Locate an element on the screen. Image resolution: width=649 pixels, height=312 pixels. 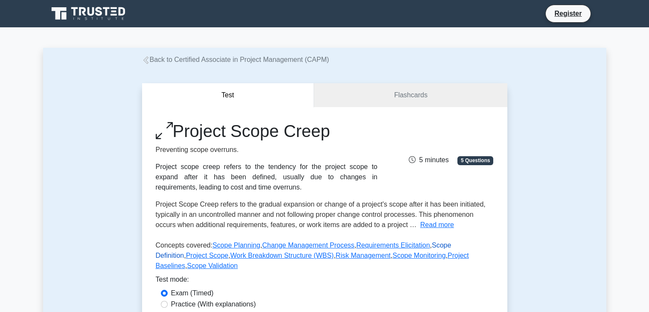
span: 5 Questions is located at coordinates (475, 160).